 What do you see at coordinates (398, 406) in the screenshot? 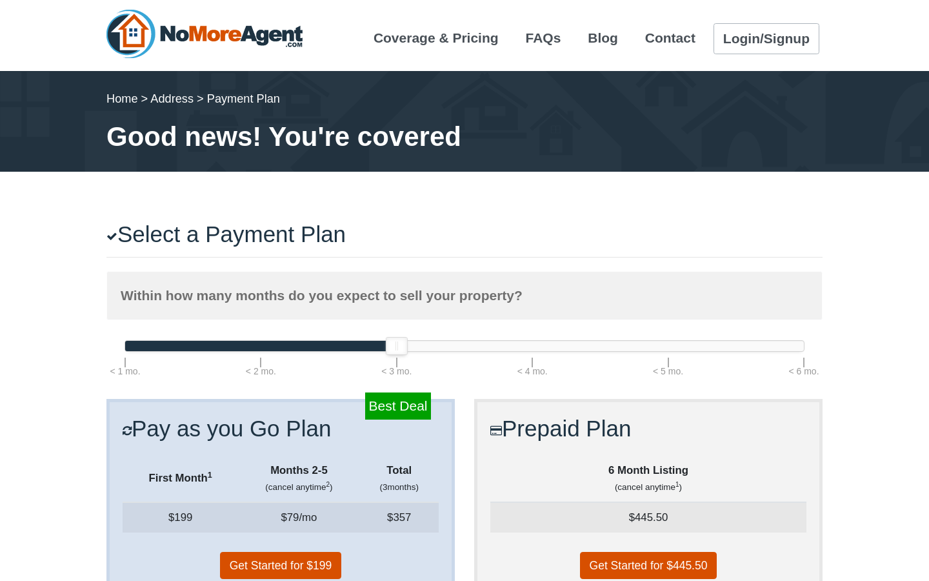
I see `div: Best Deal` at bounding box center [398, 406].